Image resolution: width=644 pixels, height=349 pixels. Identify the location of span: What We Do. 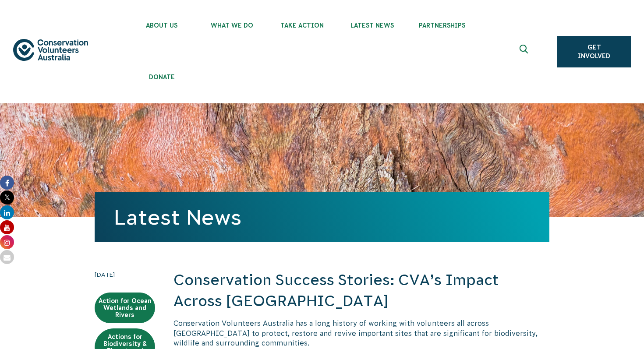
(232, 25).